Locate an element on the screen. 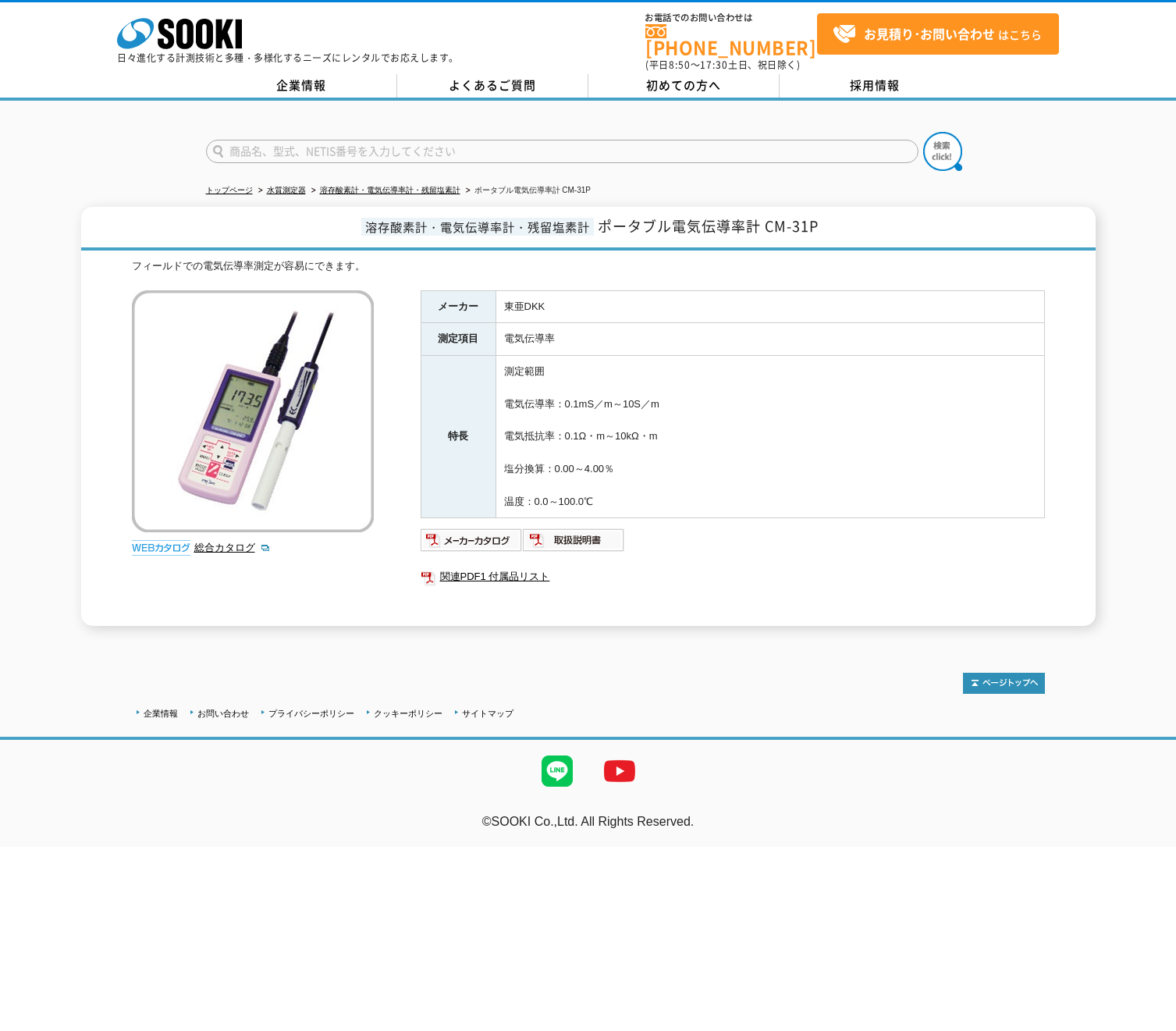 This screenshot has height=1031, width=1176. a: 採用情報 is located at coordinates (875, 86).